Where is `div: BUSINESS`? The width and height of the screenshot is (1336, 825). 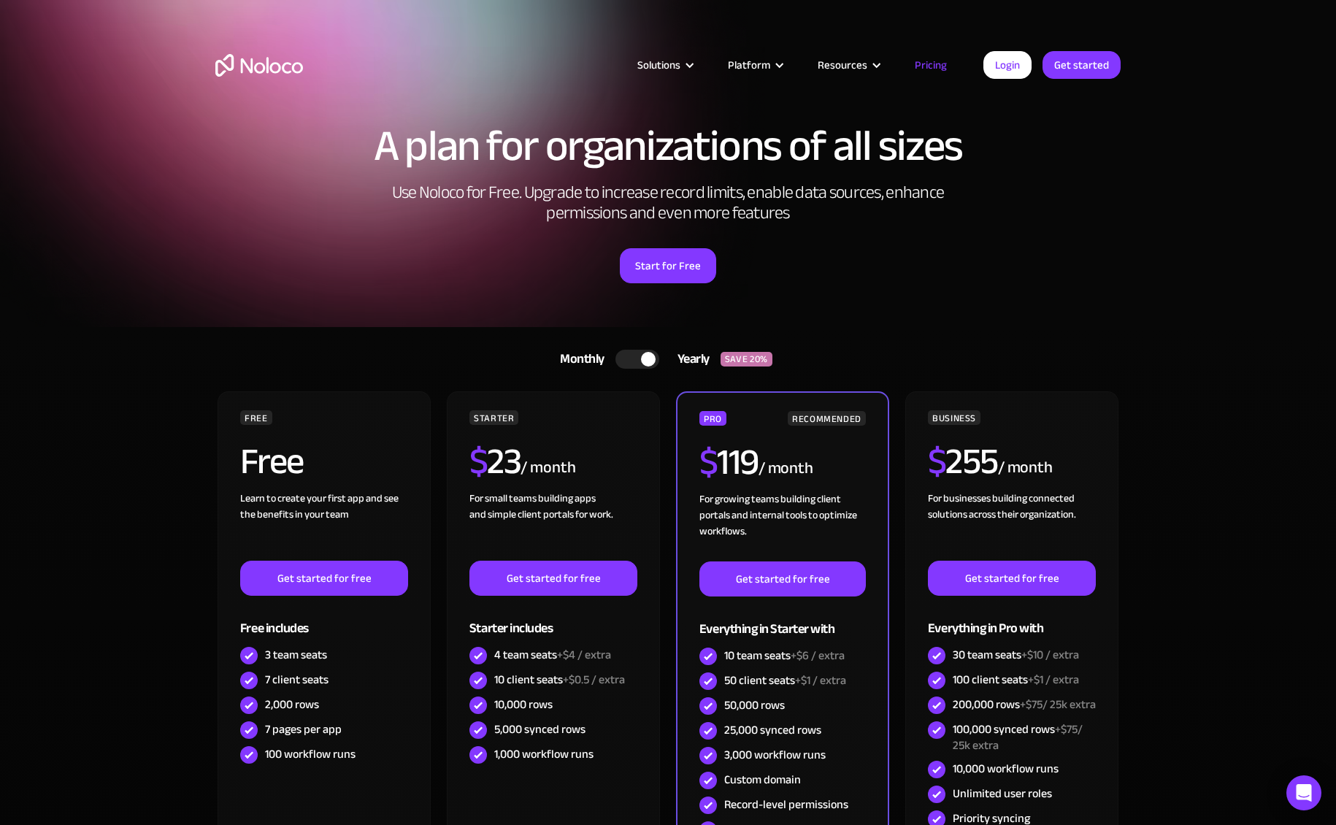 div: BUSINESS is located at coordinates (954, 418).